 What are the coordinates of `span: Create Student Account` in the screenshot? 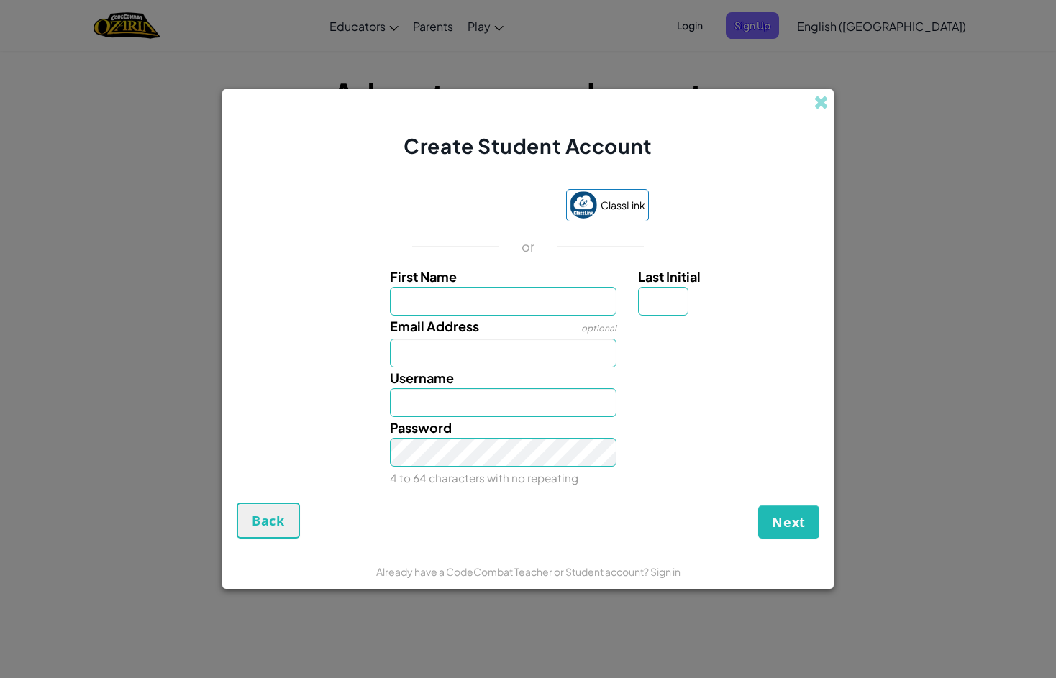 It's located at (527, 145).